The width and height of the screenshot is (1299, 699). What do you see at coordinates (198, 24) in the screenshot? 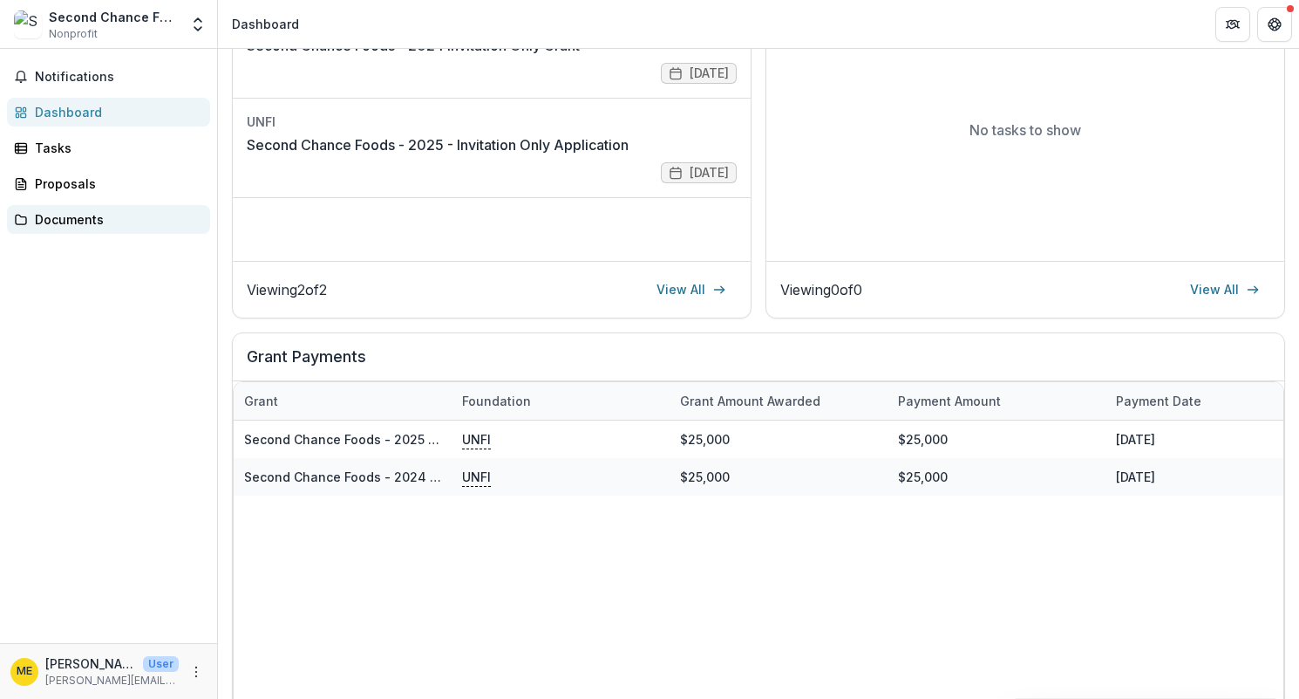
I see `button: Open entity switcher` at bounding box center [198, 24].